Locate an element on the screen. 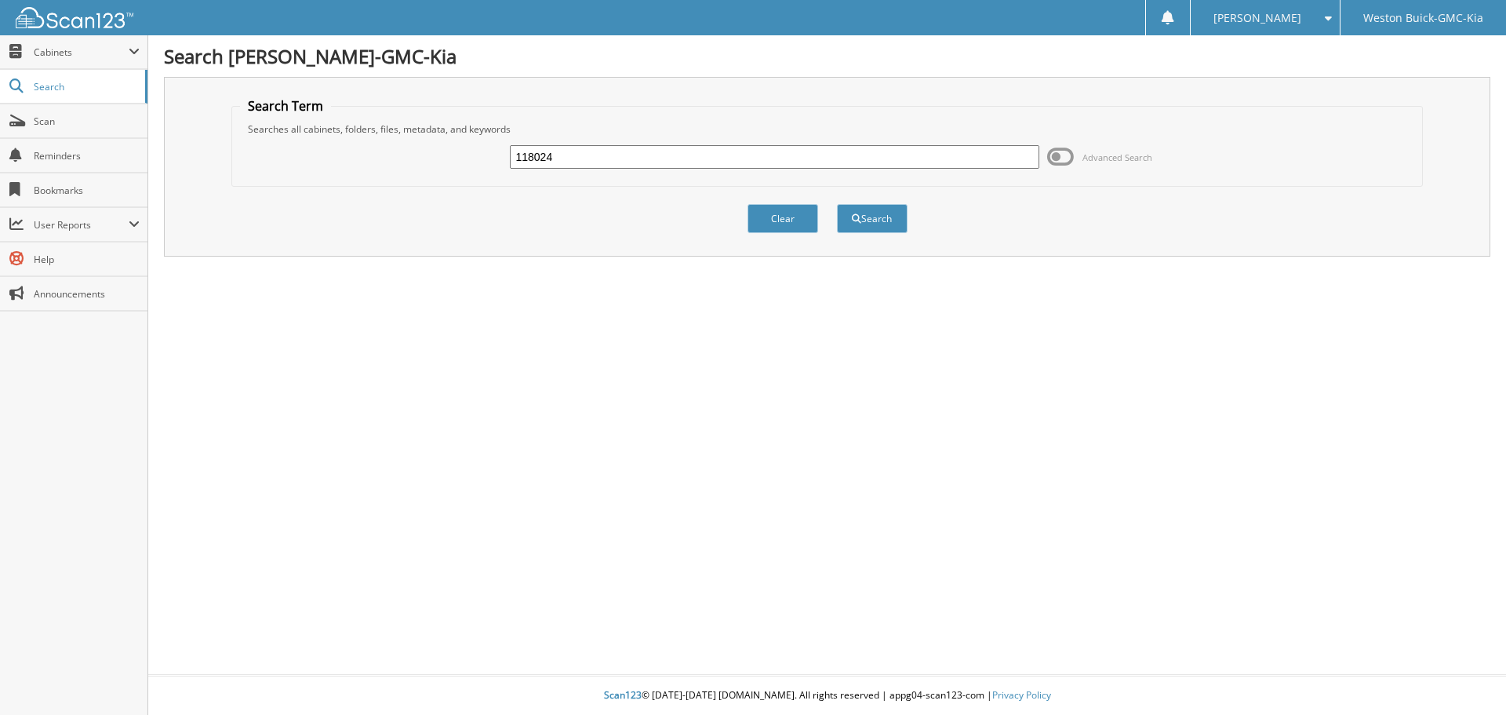  div: Searches all cabinets, folders, files, metadata, and keywords is located at coordinates (828, 129).